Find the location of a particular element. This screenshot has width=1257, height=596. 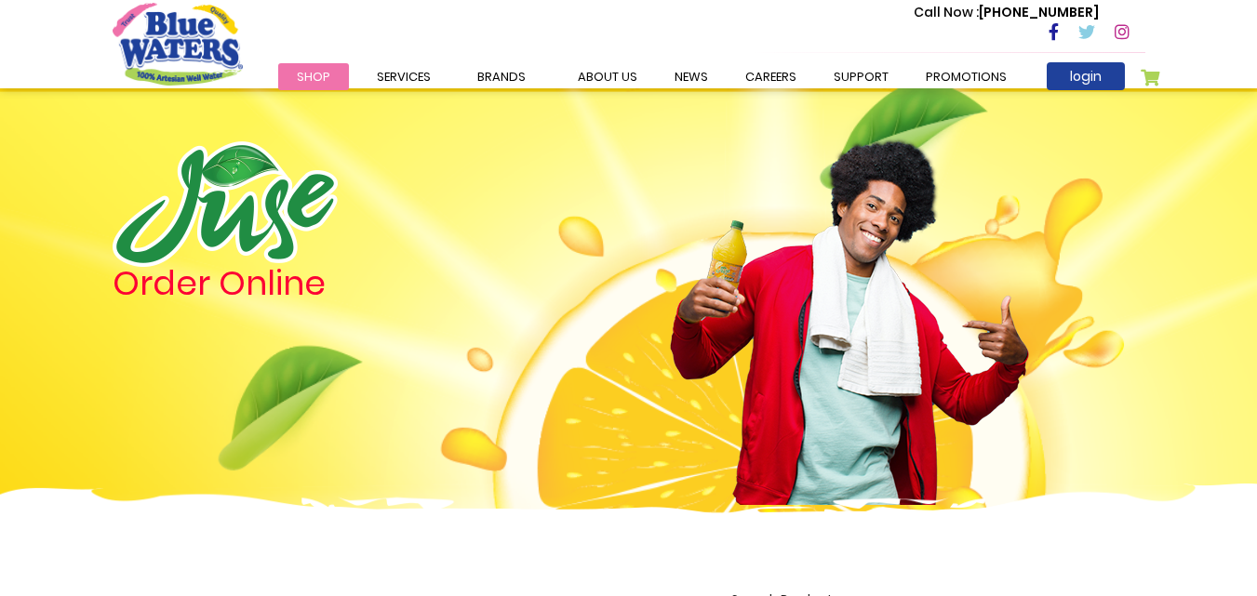

span: Brands is located at coordinates (501, 76).